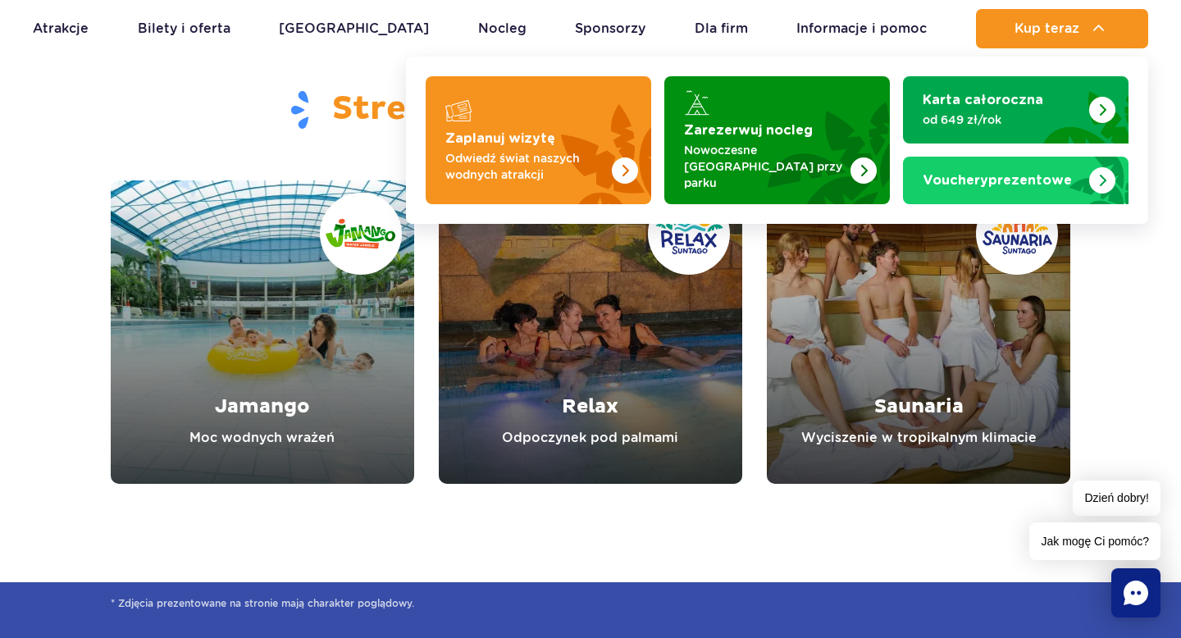  Describe the element at coordinates (387, 109) in the screenshot. I see `span: Strefy` at that location.